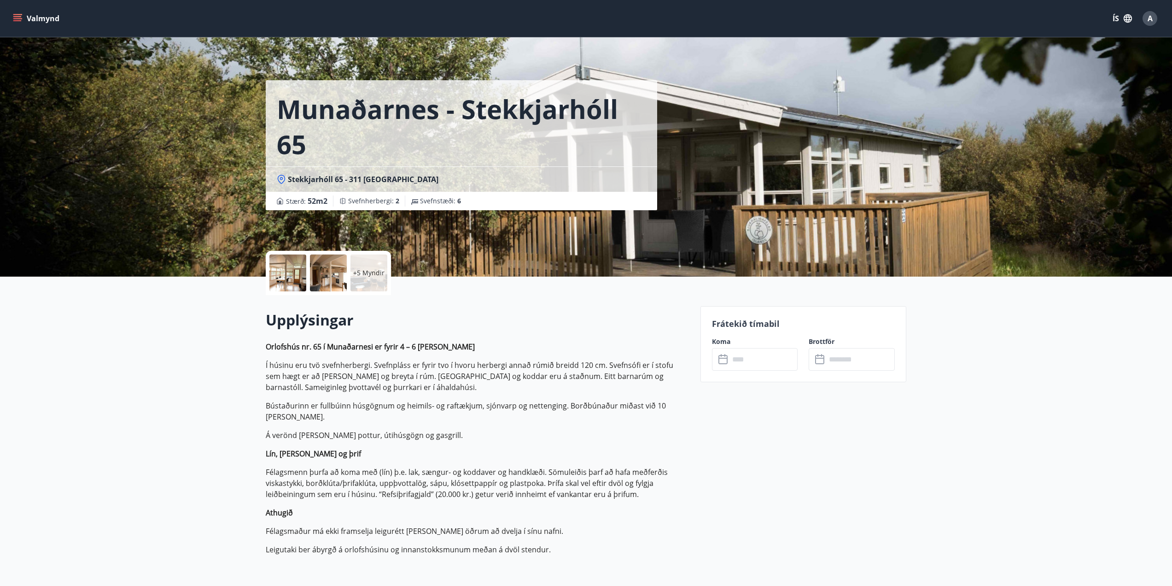 The image size is (1172, 586). I want to click on label: Brottför, so click(852, 341).